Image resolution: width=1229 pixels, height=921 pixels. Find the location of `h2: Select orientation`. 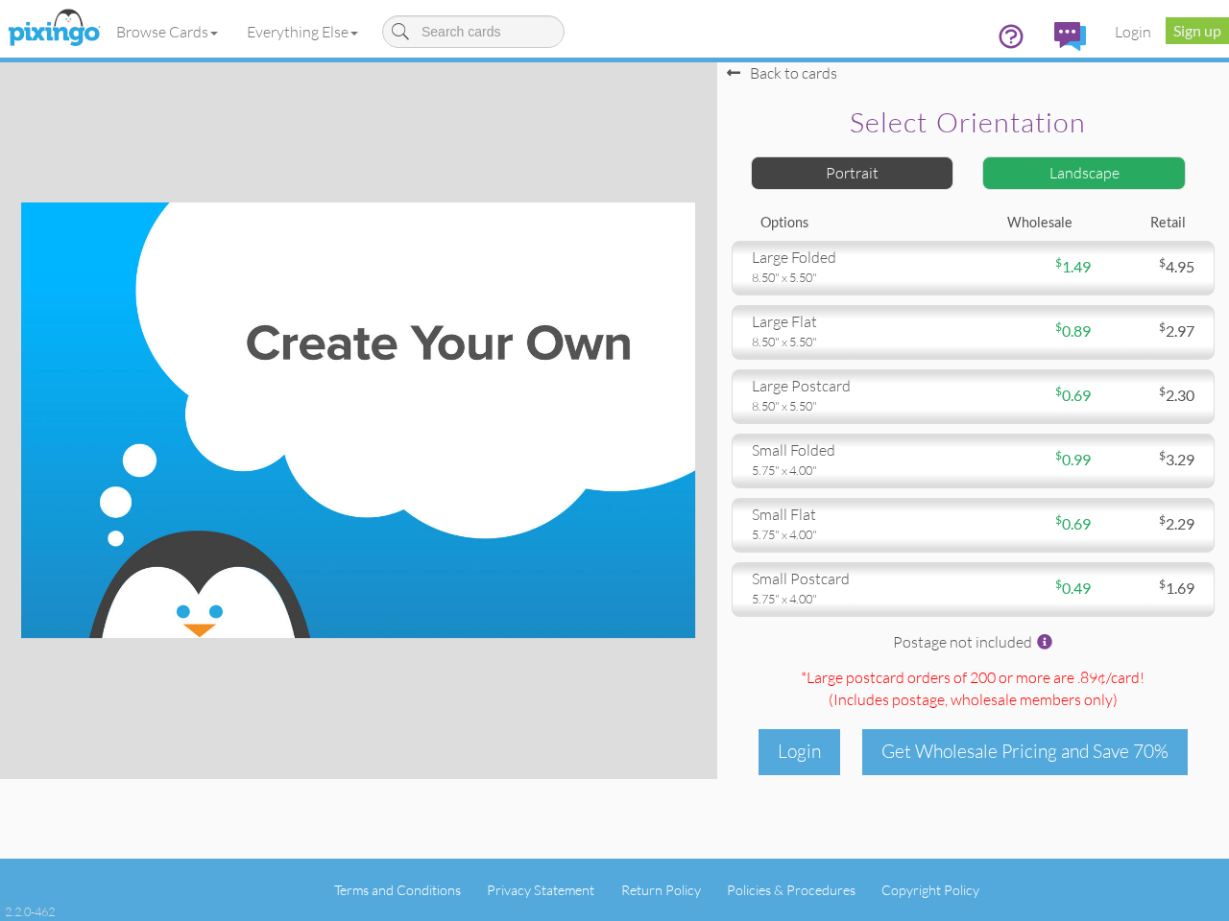

h2: Select orientation is located at coordinates (967, 123).